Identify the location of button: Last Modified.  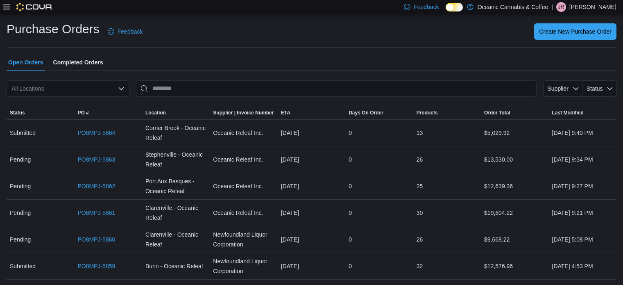
(583, 113).